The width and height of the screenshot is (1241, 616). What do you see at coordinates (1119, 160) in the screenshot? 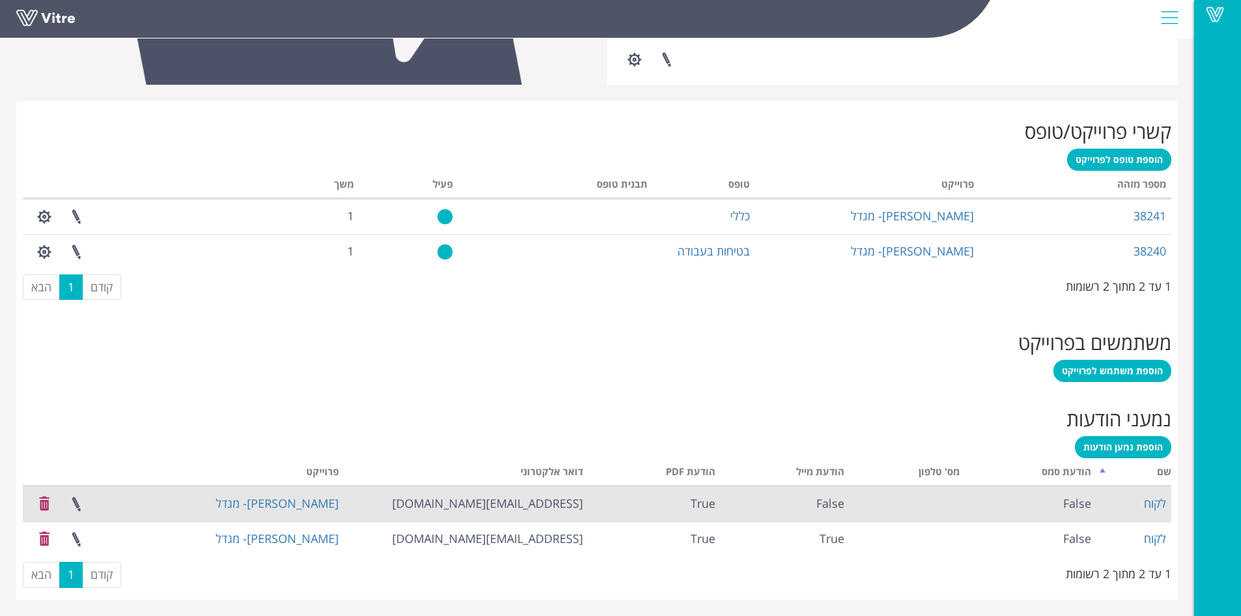
I see `a: הוספת טופס לפרוייקט` at bounding box center [1119, 160].